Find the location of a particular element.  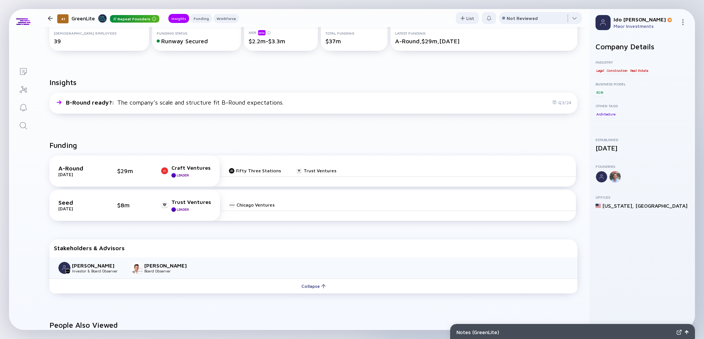

a: Search is located at coordinates (23, 125).